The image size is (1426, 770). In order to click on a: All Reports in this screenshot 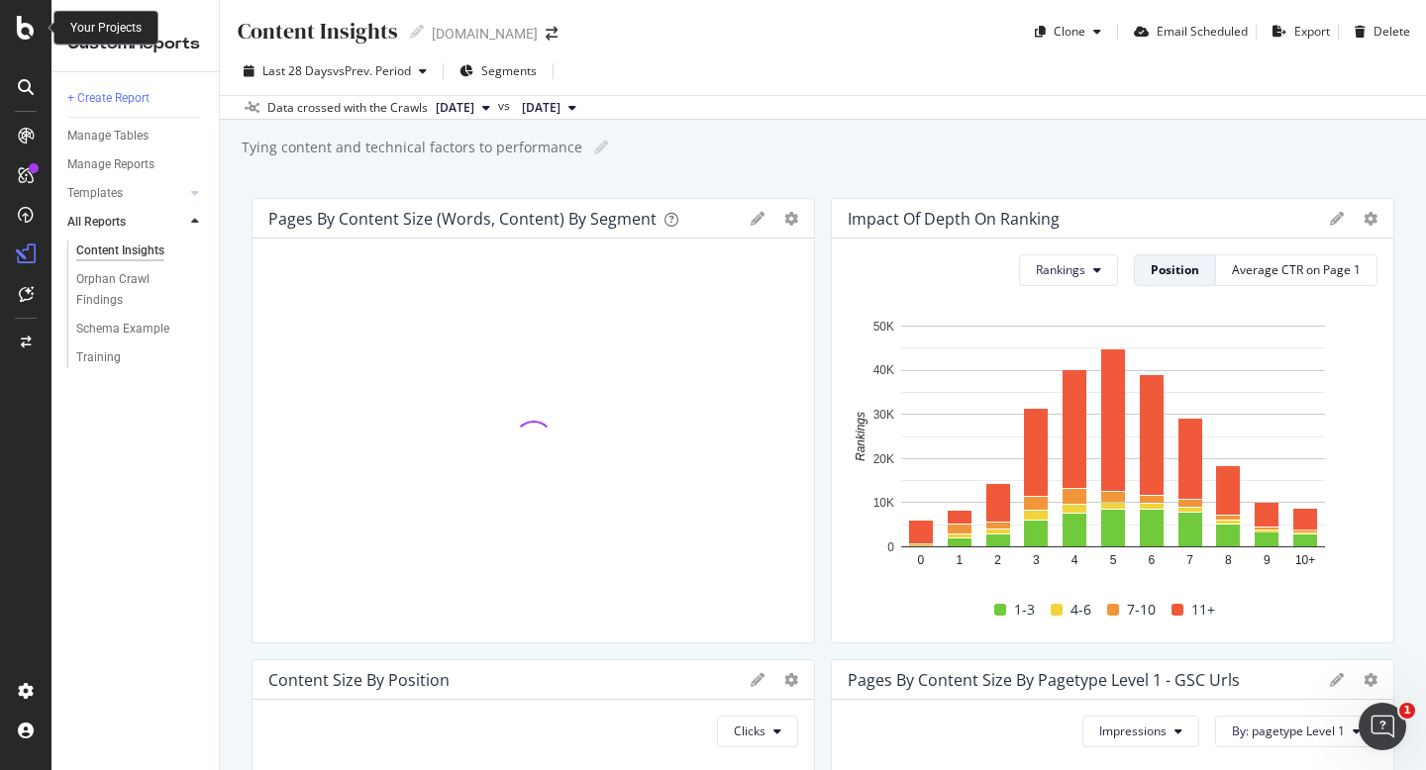, I will do `click(126, 222)`.